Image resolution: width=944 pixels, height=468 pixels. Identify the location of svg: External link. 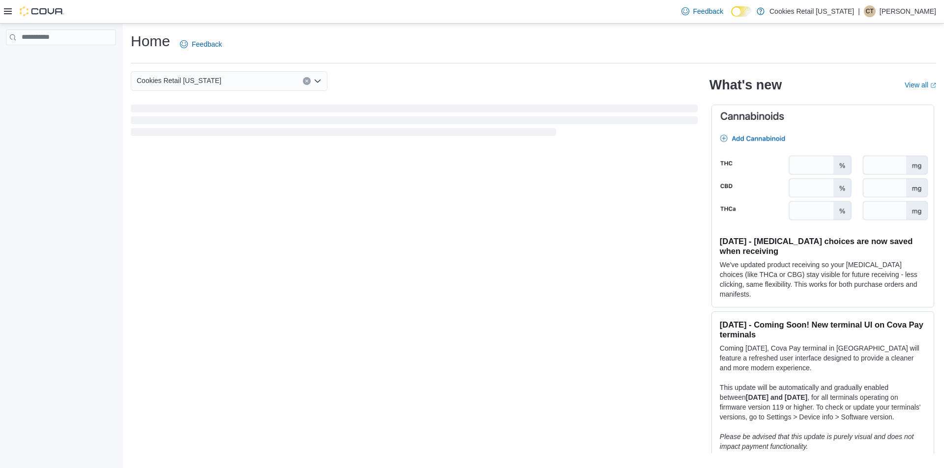
(933, 86).